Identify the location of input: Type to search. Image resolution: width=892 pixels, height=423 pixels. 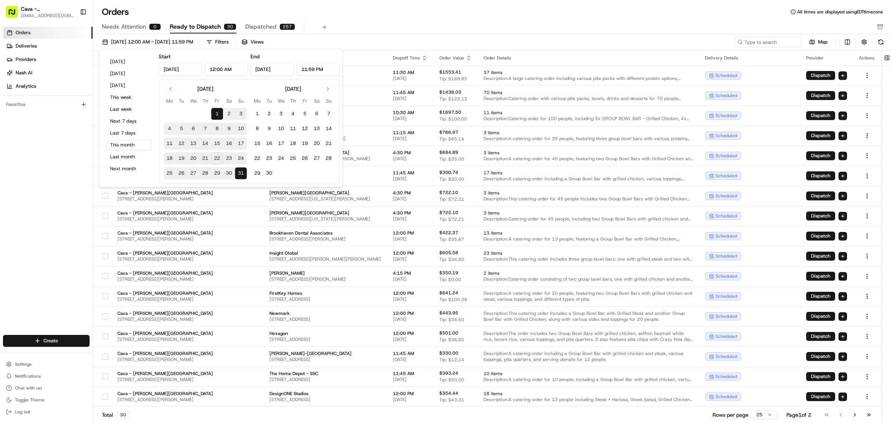
(768, 42).